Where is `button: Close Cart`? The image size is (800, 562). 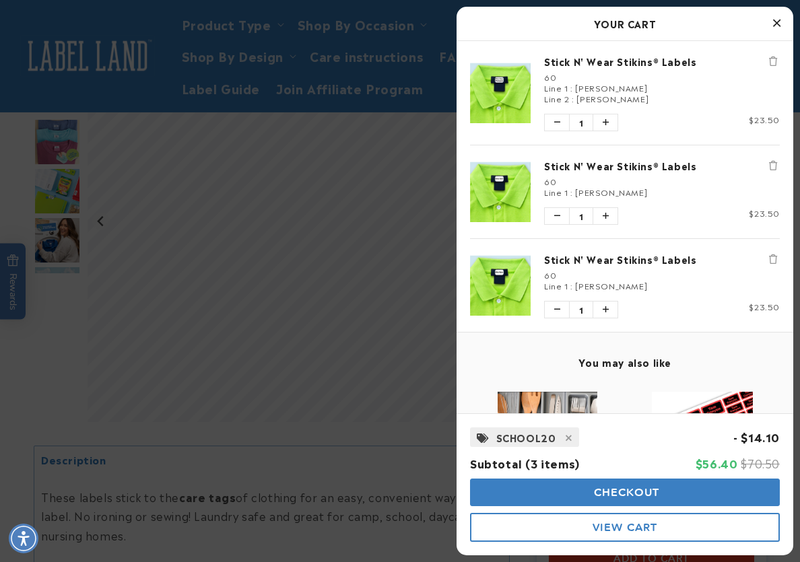
button: Close Cart is located at coordinates (776, 24).